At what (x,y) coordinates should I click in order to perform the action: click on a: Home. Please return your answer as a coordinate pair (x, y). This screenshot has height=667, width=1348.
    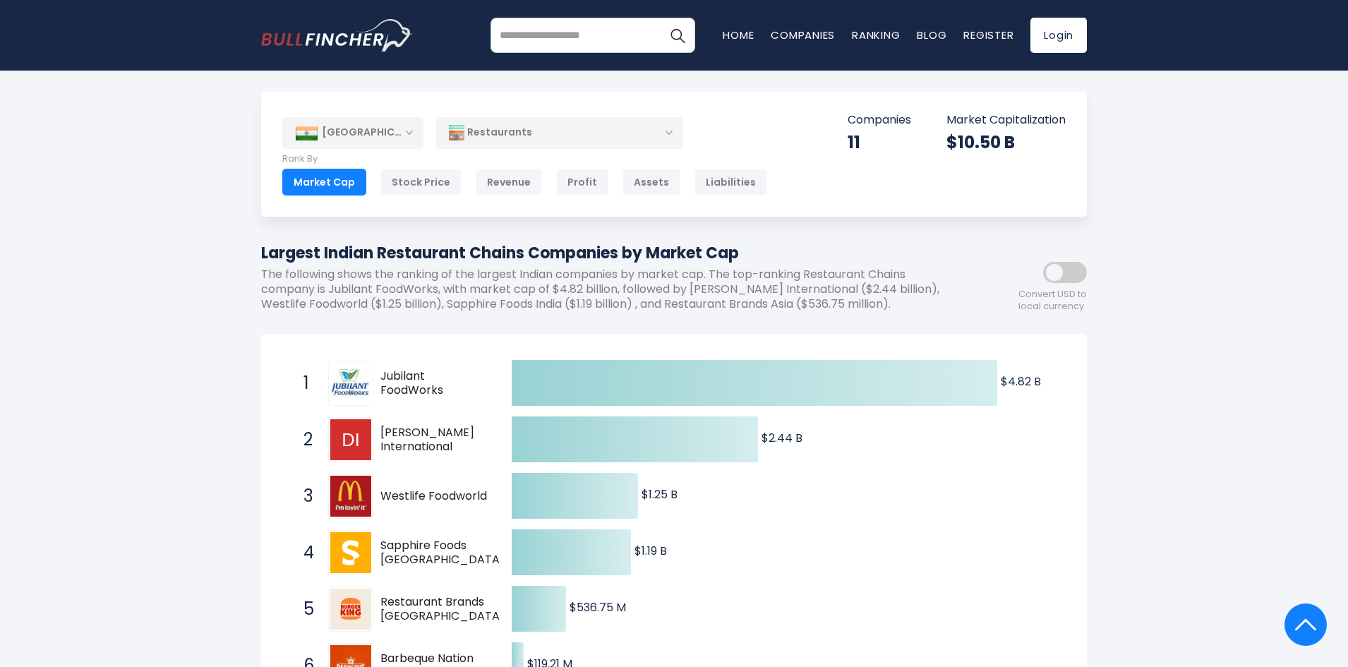
    Looking at the image, I should click on (738, 35).